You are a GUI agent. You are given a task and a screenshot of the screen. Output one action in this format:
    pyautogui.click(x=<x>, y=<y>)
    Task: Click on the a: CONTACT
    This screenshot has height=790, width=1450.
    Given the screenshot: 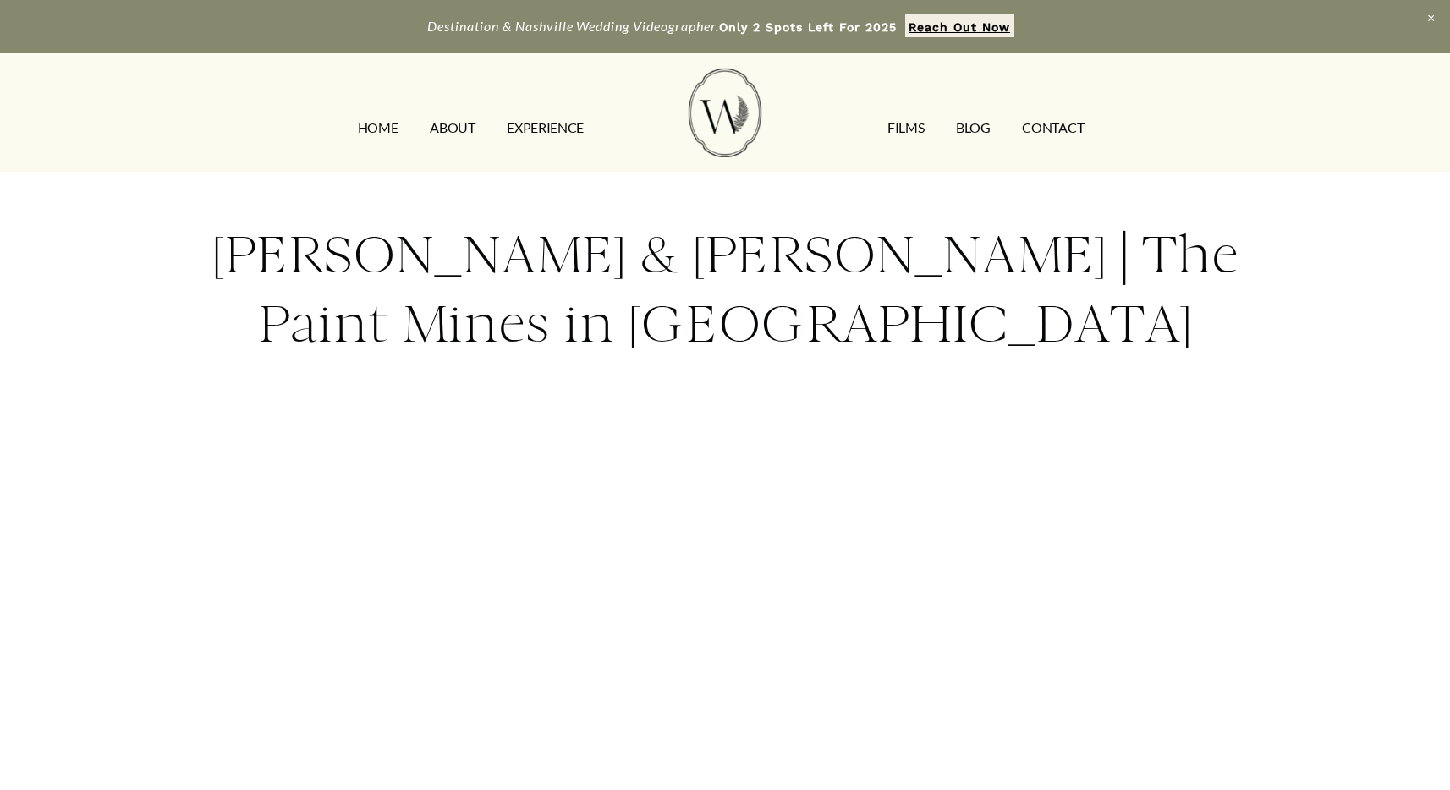 What is the action you would take?
    pyautogui.click(x=1053, y=129)
    